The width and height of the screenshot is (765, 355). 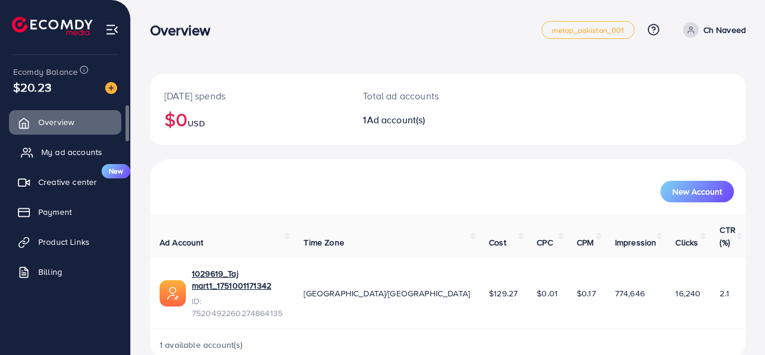 I want to click on span: USD, so click(x=196, y=123).